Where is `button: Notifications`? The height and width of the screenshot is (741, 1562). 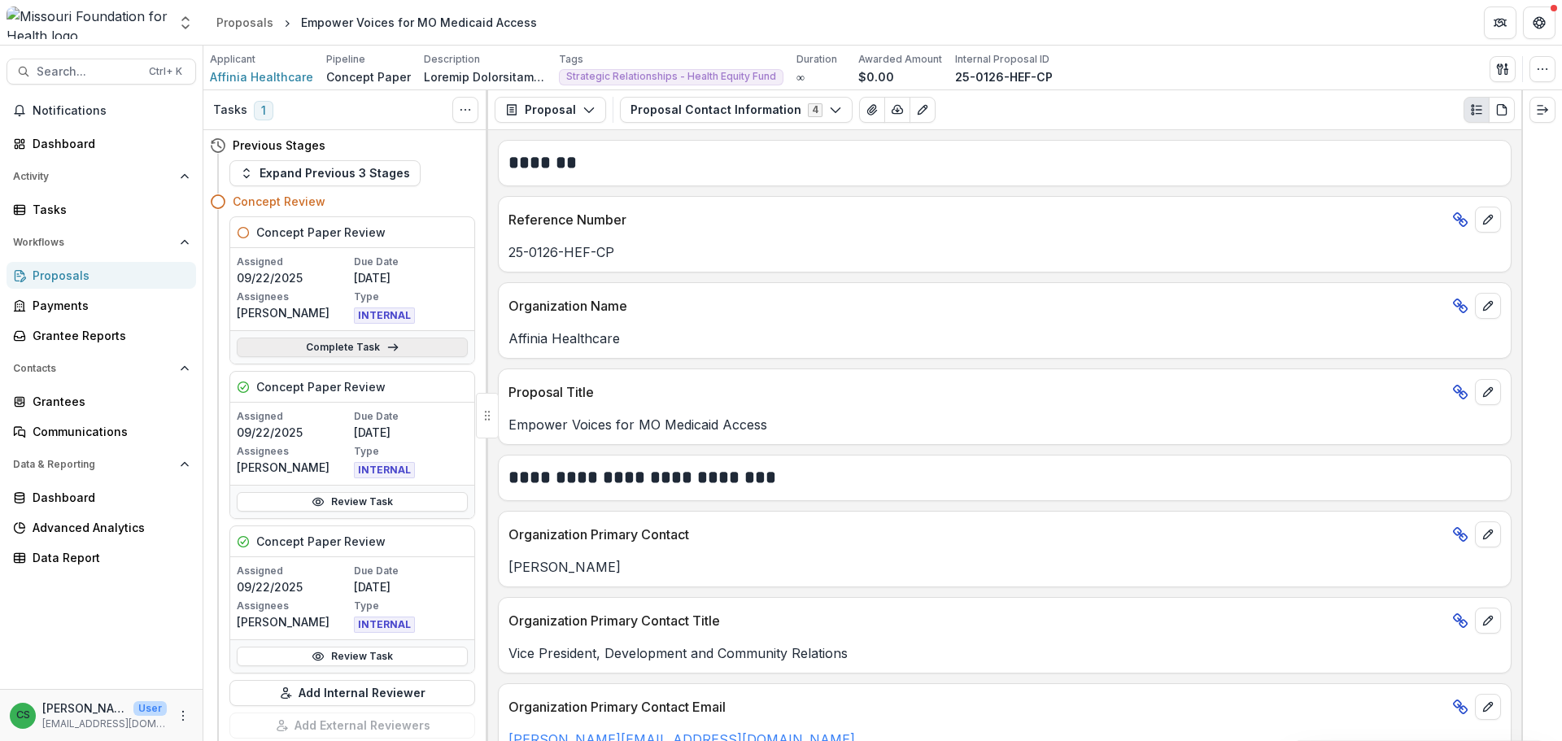 button: Notifications is located at coordinates (101, 111).